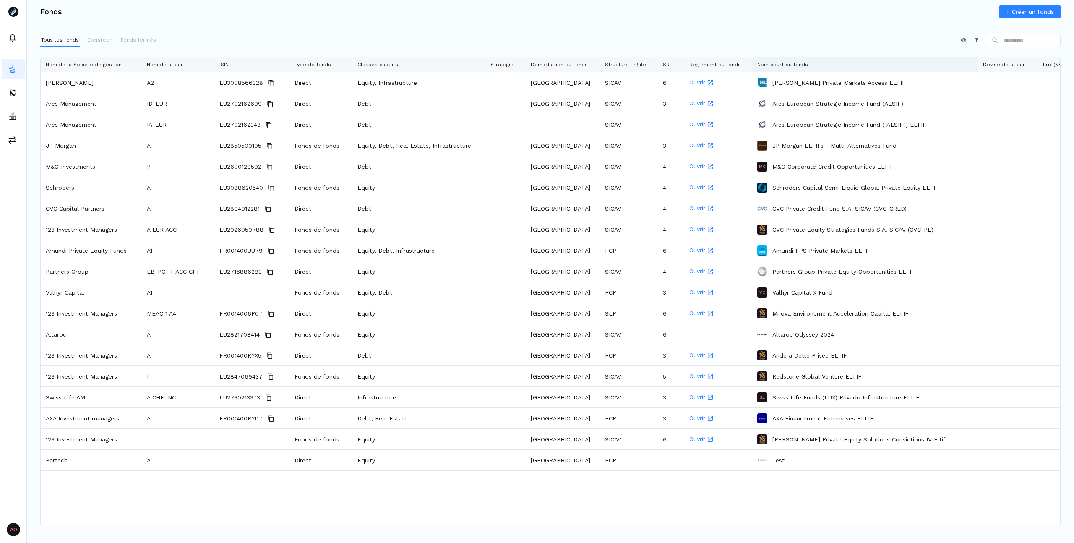 This screenshot has height=543, width=1074. What do you see at coordinates (13, 530) in the screenshot?
I see `span: AO` at bounding box center [13, 530].